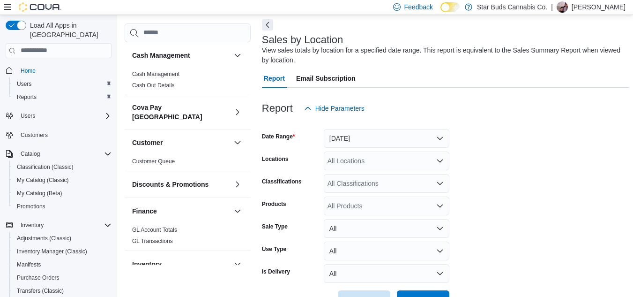 The width and height of the screenshot is (633, 297). What do you see at coordinates (29, 264) in the screenshot?
I see `a: Manifests` at bounding box center [29, 264].